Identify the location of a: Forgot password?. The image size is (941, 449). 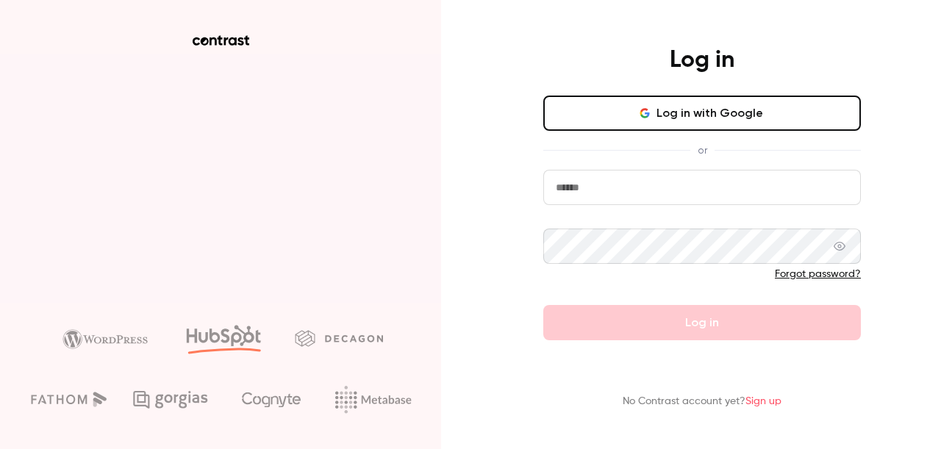
(817, 274).